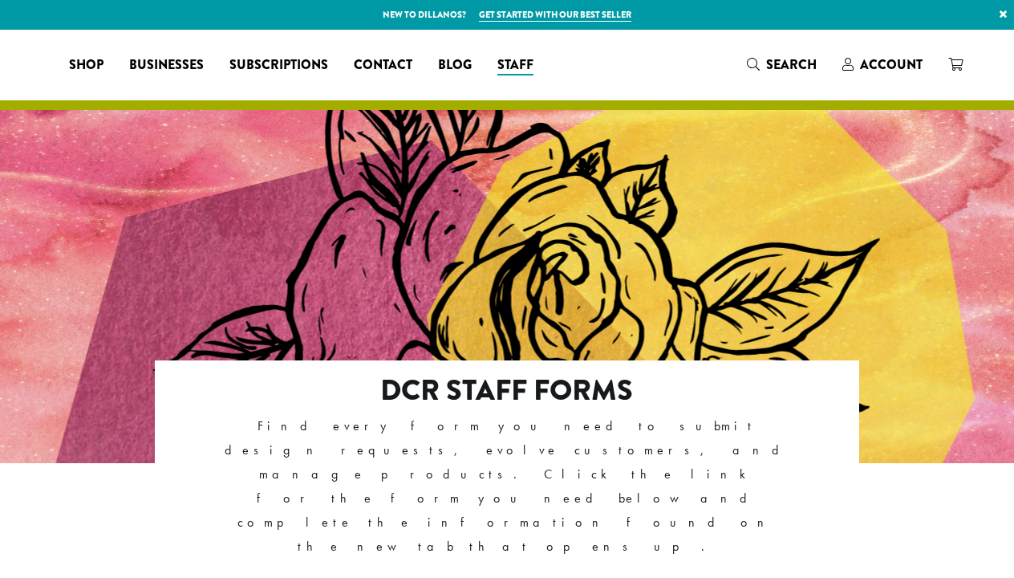 This screenshot has width=1014, height=578. What do you see at coordinates (166, 65) in the screenshot?
I see `span: Businesses` at bounding box center [166, 65].